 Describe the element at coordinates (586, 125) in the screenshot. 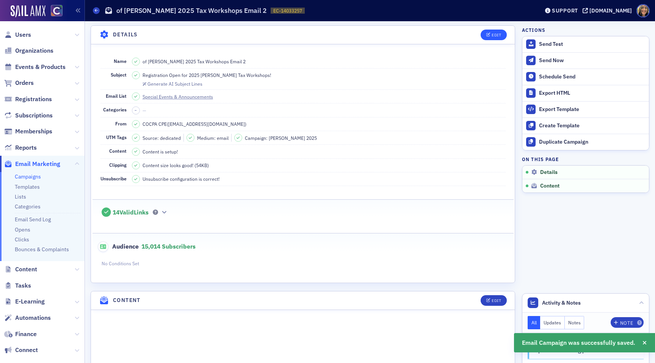

I see `a: Create Template` at that location.